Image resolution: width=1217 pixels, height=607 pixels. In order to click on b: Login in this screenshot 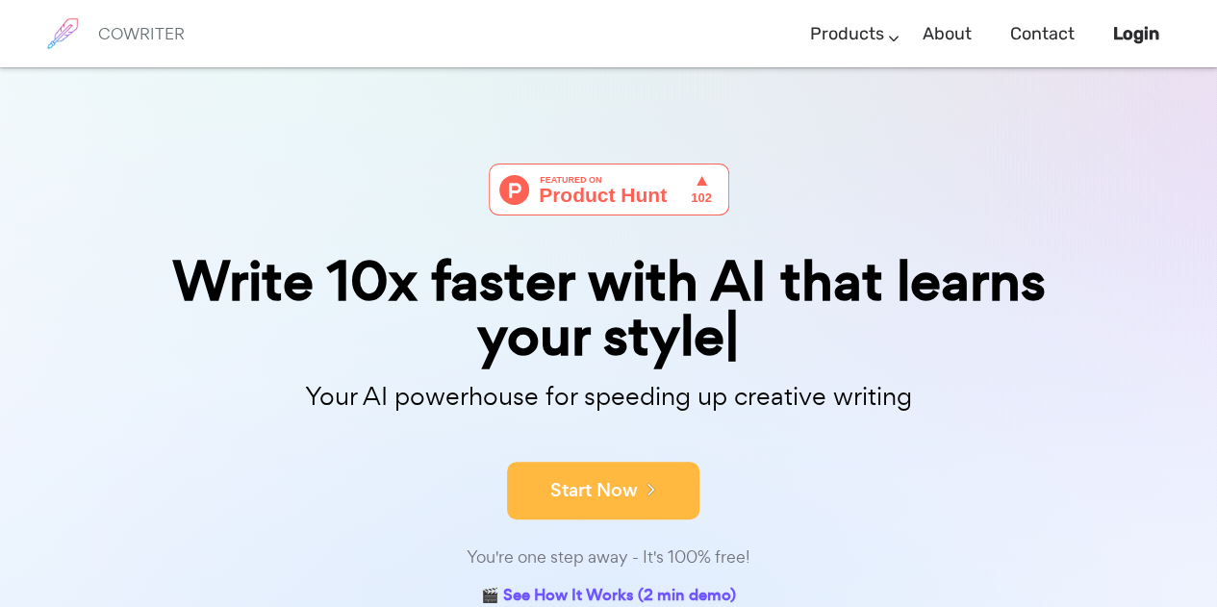, I will do `click(1136, 34)`.